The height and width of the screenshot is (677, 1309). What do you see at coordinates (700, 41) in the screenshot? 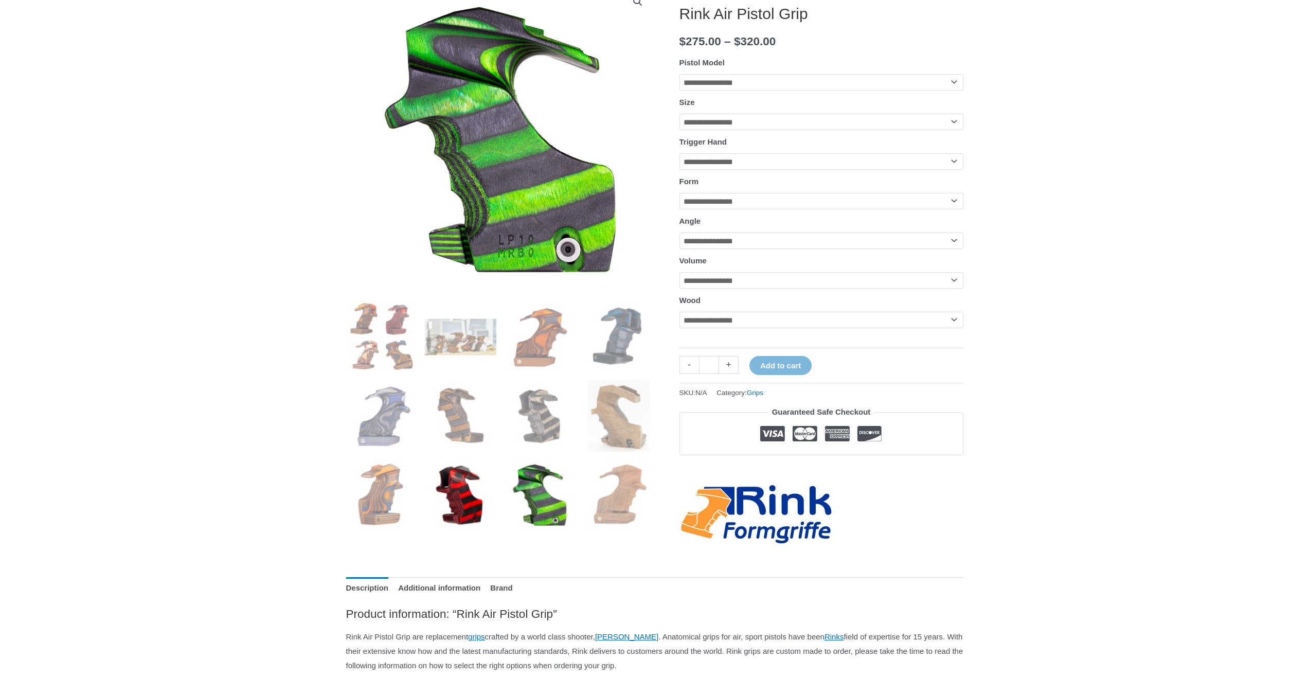
I see `bdi: 275.00` at bounding box center [700, 41].